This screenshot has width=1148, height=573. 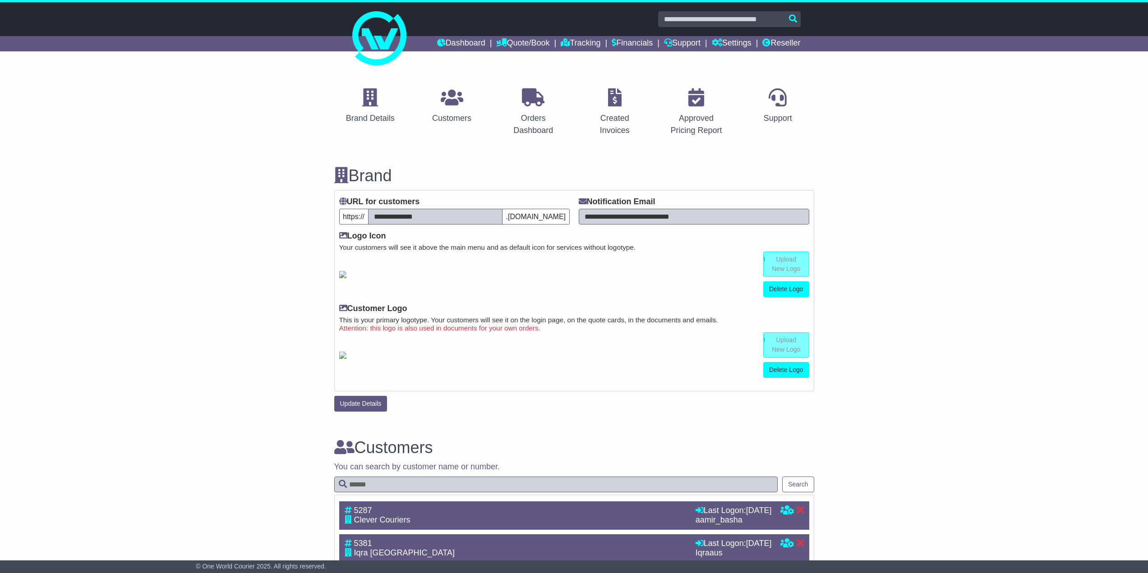 What do you see at coordinates (451, 118) in the screenshot?
I see `div: Customers` at bounding box center [451, 118].